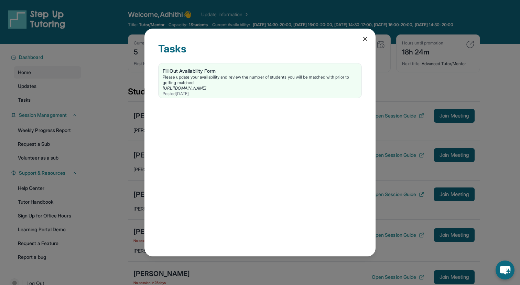  I want to click on div: Fill Out Availability Form, so click(260, 71).